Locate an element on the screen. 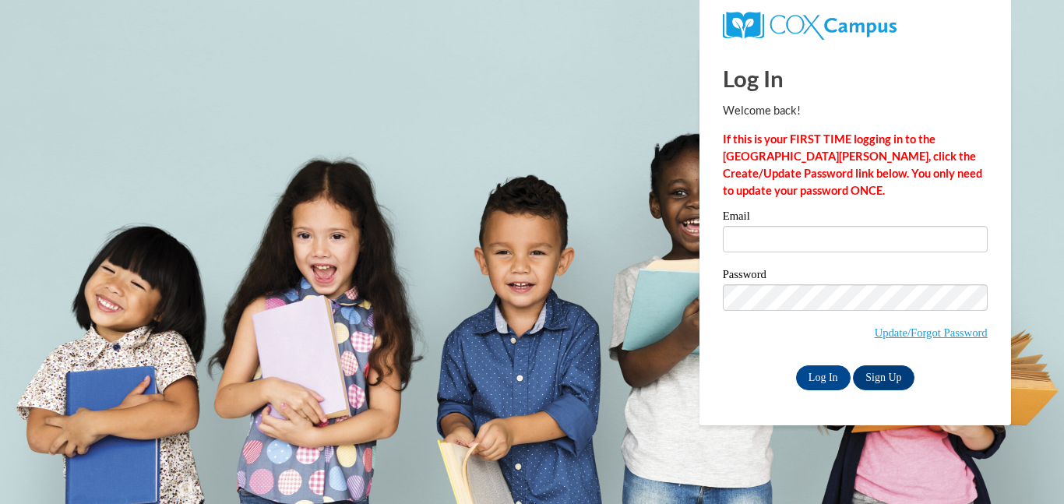 This screenshot has height=504, width=1064. input: Log In is located at coordinates (824, 378).